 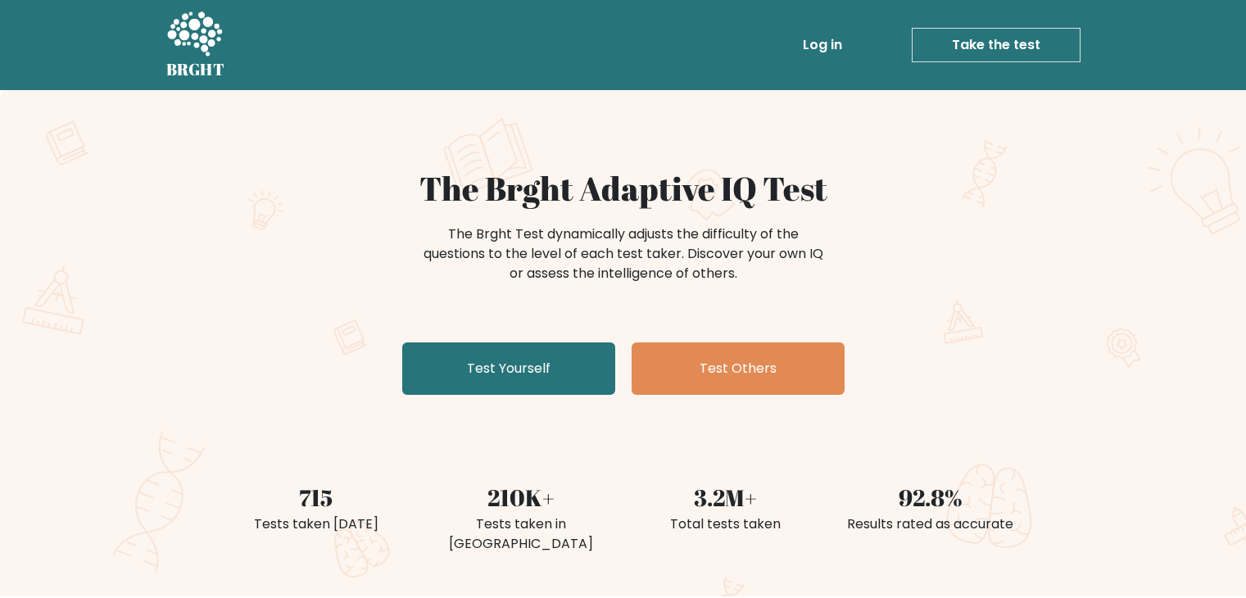 What do you see at coordinates (196, 45) in the screenshot?
I see `a: BRGHT` at bounding box center [196, 45].